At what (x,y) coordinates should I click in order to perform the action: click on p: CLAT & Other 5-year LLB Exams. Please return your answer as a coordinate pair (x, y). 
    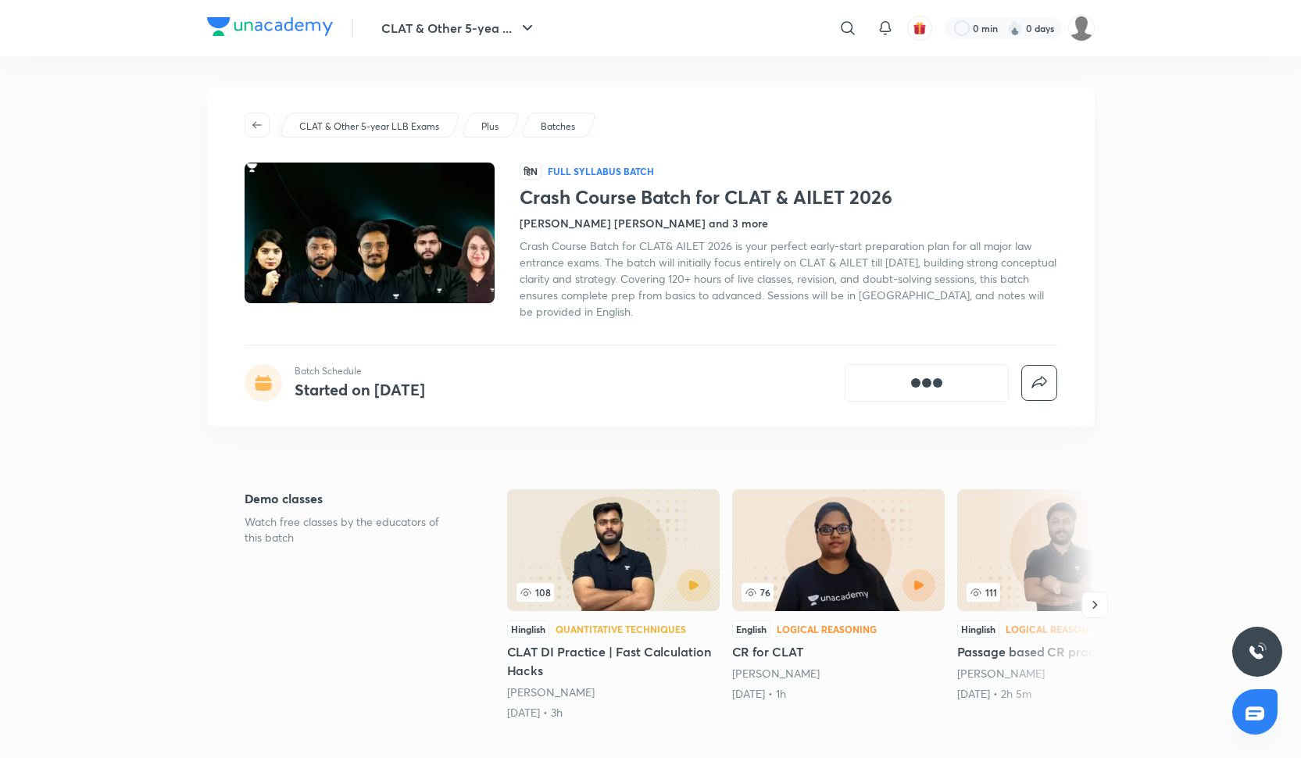
    Looking at the image, I should click on (369, 127).